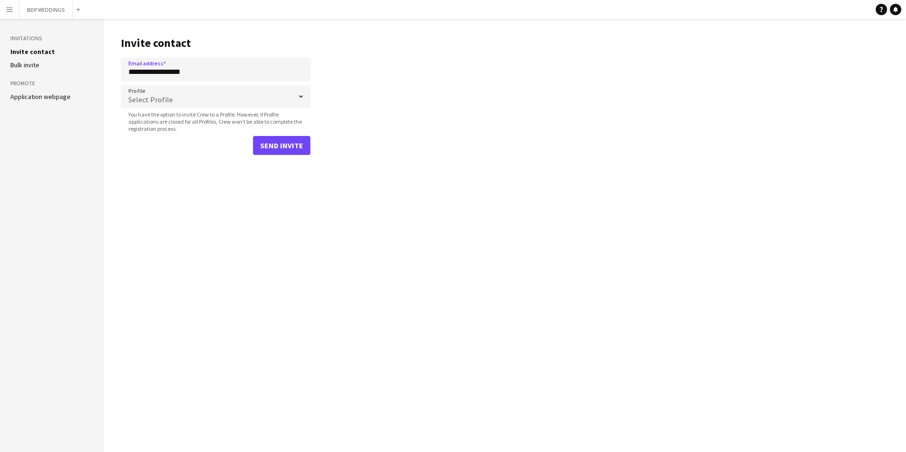  What do you see at coordinates (215, 43) in the screenshot?
I see `h1: Invite contact` at bounding box center [215, 43].